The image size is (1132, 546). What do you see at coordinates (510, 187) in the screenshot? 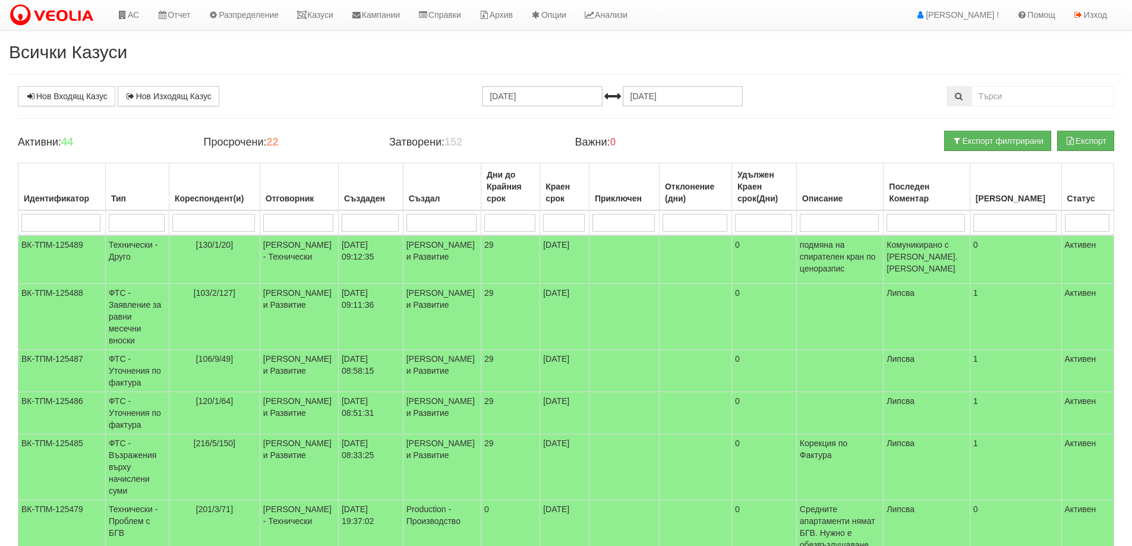
I see `th: Дни до Крайния срок: No sort applied, activate to apply an ascending sort` at bounding box center [510, 187].